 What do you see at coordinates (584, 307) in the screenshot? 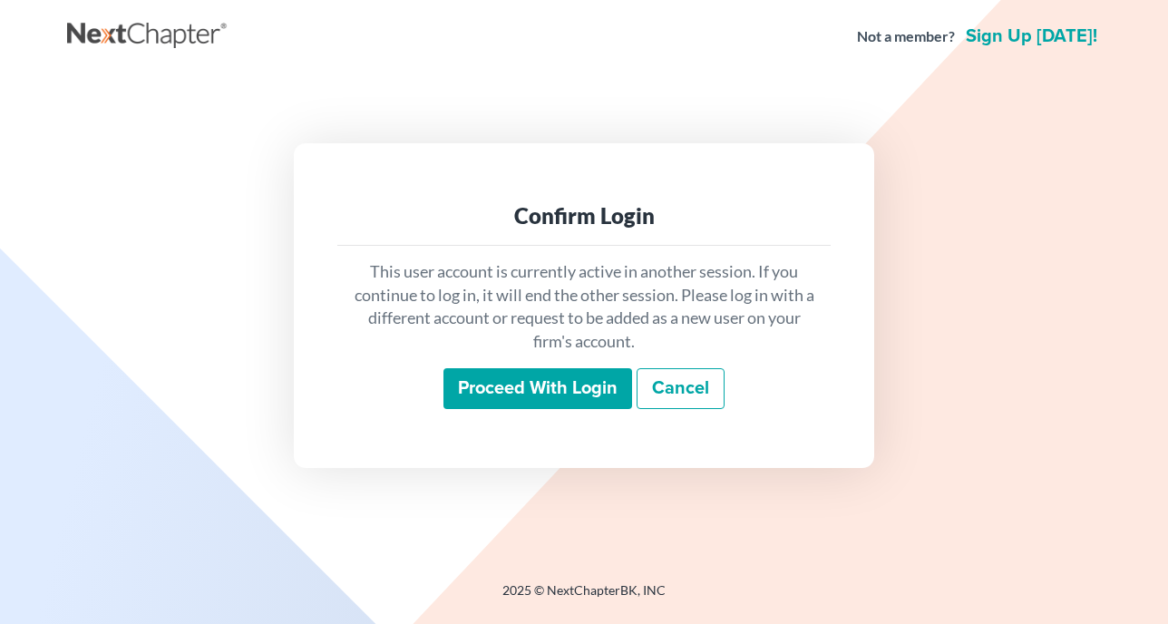
I see `p: This user account is currently active in another session. If you continue to log in, it will end ...` at bounding box center [584, 307].